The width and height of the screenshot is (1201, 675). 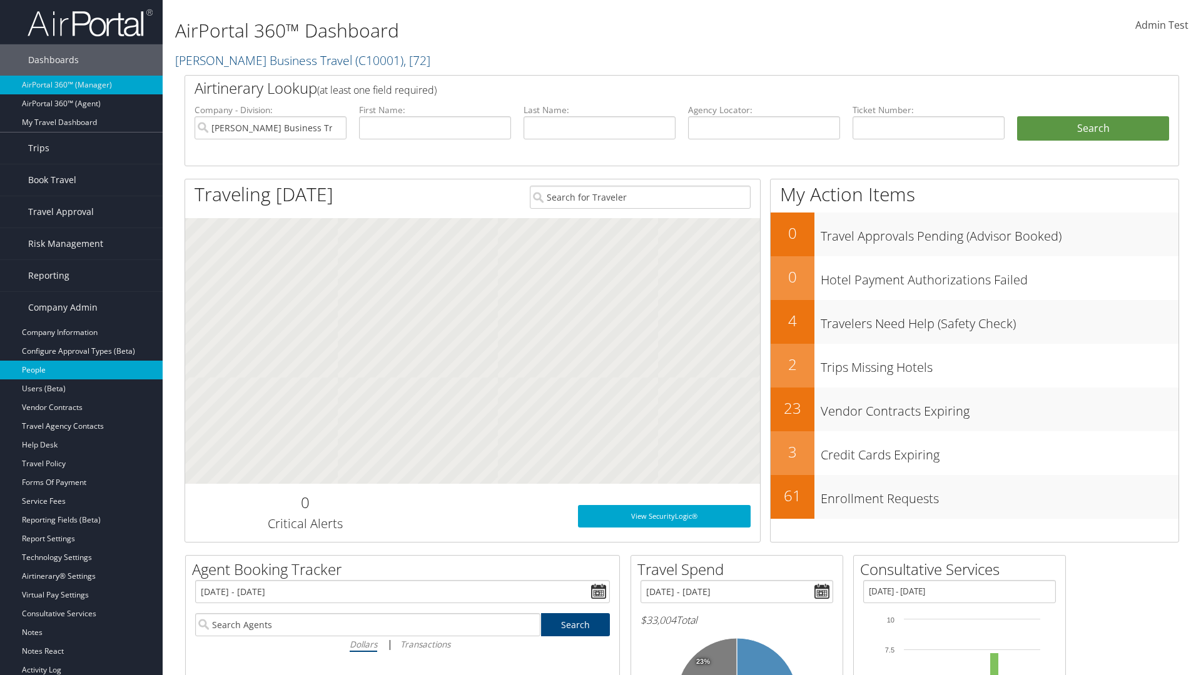 I want to click on a: Search, so click(x=575, y=625).